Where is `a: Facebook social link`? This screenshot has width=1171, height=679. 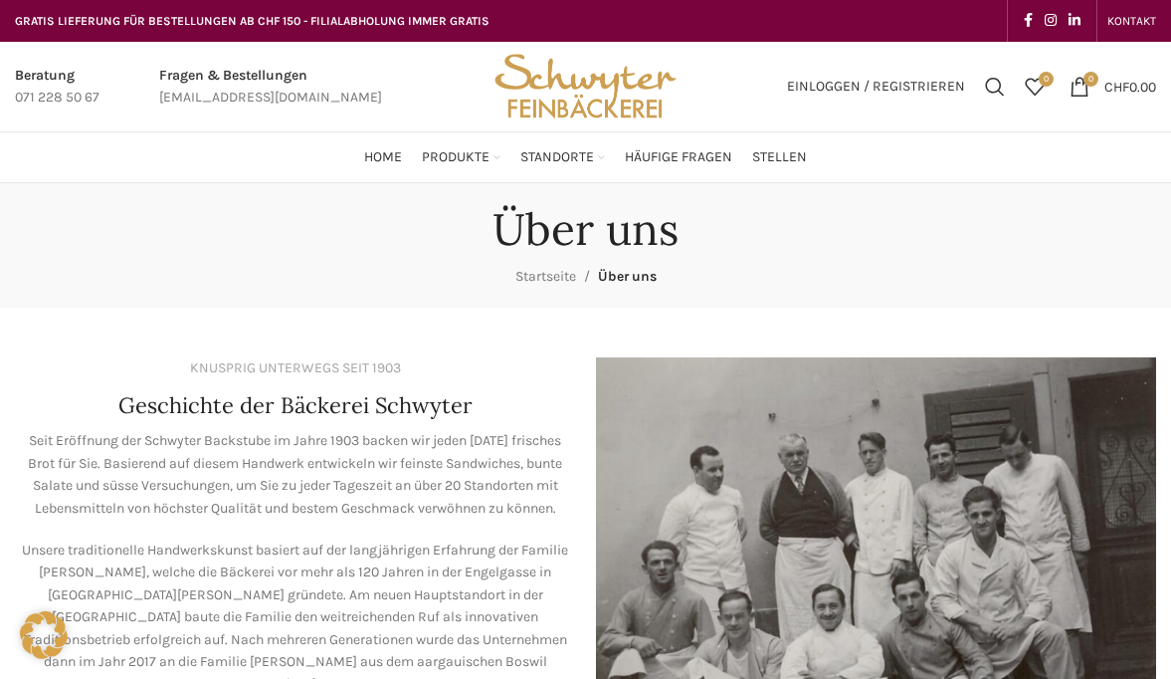
a: Facebook social link is located at coordinates (1028, 21).